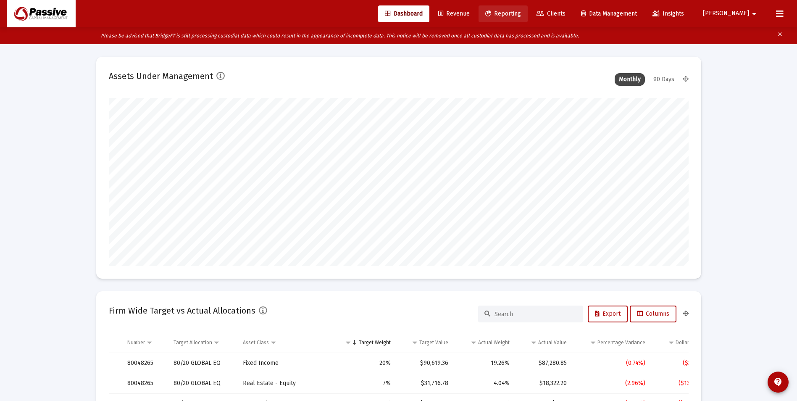 The width and height of the screenshot is (797, 401). Describe the element at coordinates (286, 383) in the screenshot. I see `td: Real Estate - Equity` at that location.